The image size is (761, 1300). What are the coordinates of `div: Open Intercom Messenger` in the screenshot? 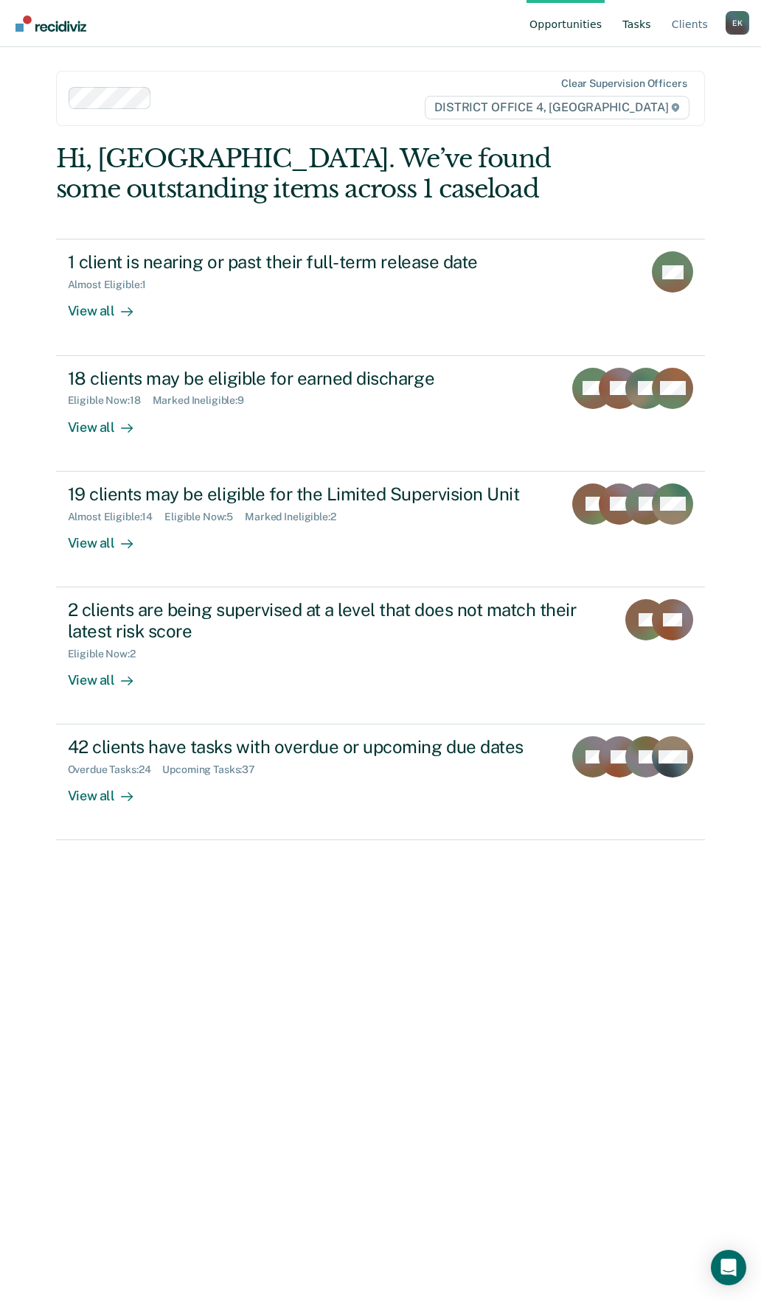 It's located at (728, 1268).